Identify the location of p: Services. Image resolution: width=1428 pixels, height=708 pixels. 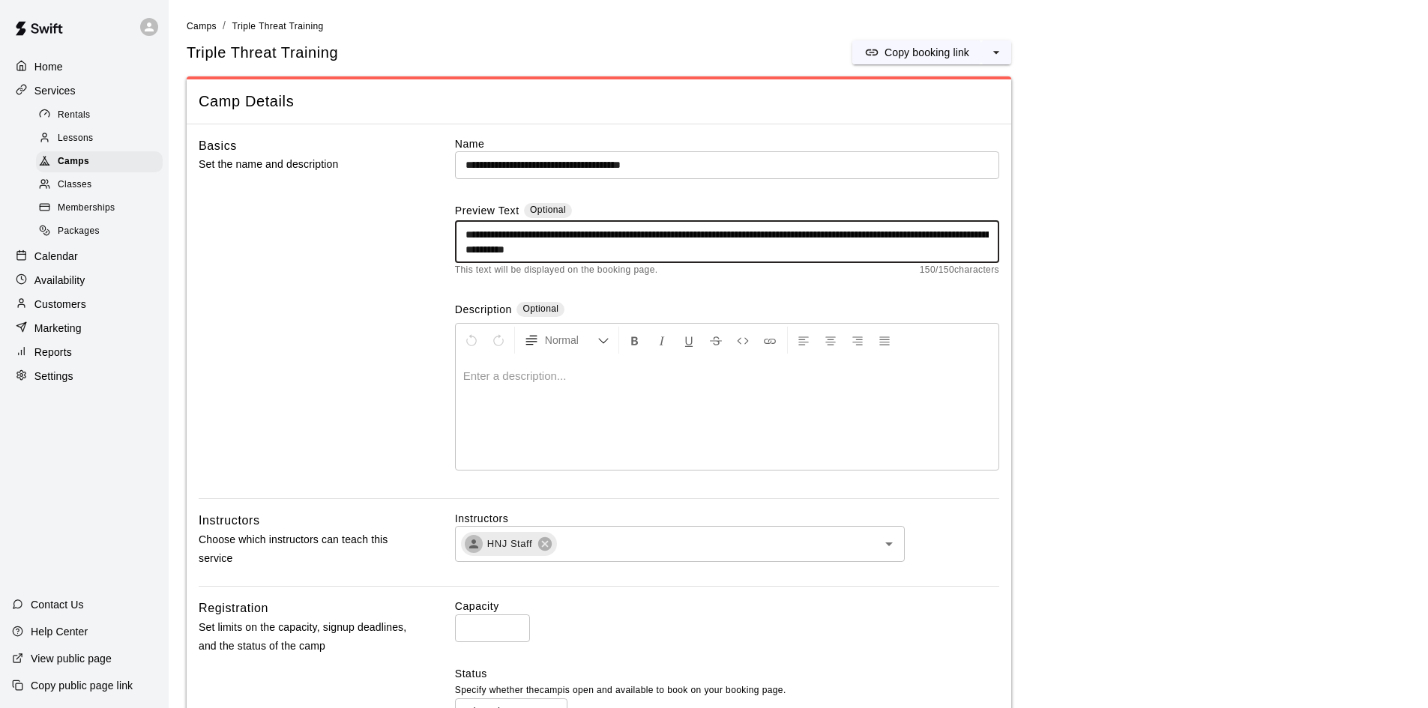
(55, 91).